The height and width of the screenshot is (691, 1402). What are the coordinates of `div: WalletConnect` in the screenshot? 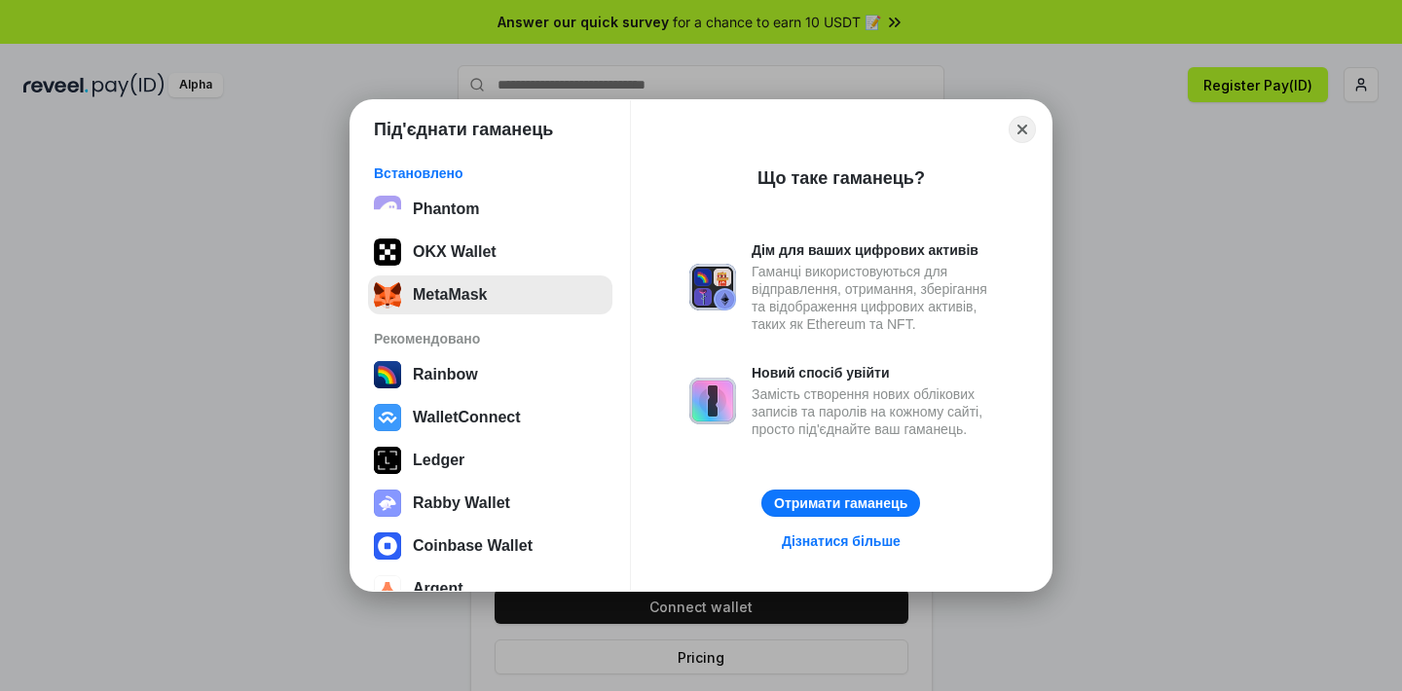 It's located at (466, 418).